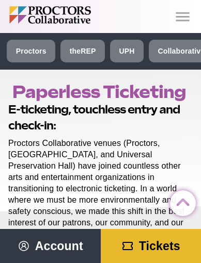 This screenshot has width=201, height=263. I want to click on span: Tickets, so click(159, 246).